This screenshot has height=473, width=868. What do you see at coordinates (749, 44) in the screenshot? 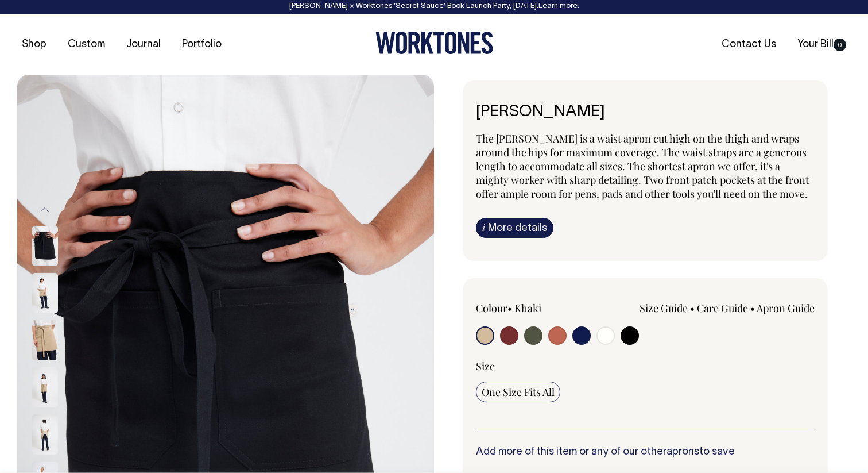
I see `a: Contact Us` at bounding box center [749, 44].